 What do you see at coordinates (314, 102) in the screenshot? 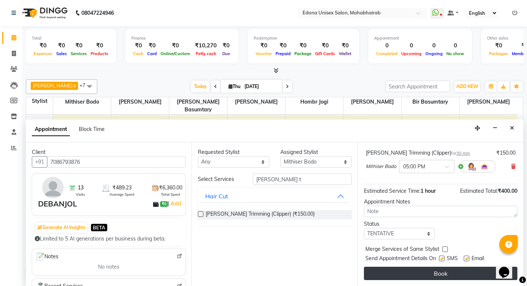
I see `span: Hombr Jogi` at bounding box center [314, 102].